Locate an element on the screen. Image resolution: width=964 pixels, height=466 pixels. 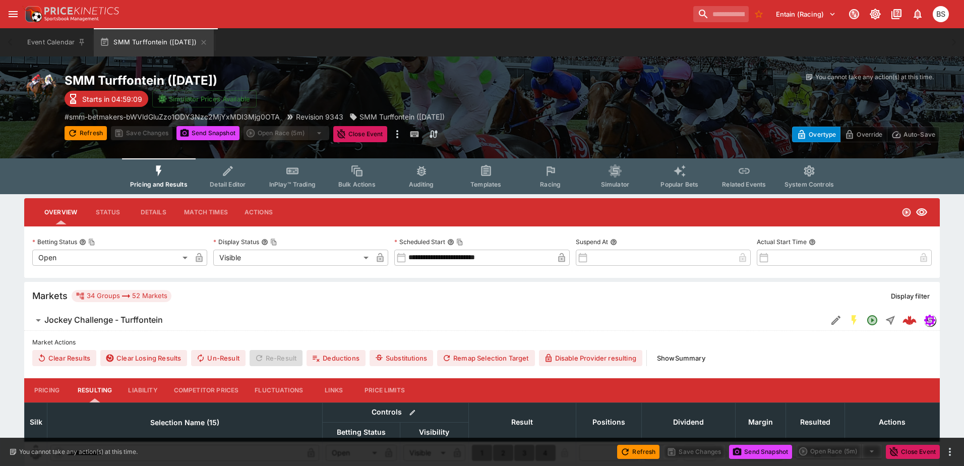
span: InPlay™ Trading is located at coordinates (292, 184).